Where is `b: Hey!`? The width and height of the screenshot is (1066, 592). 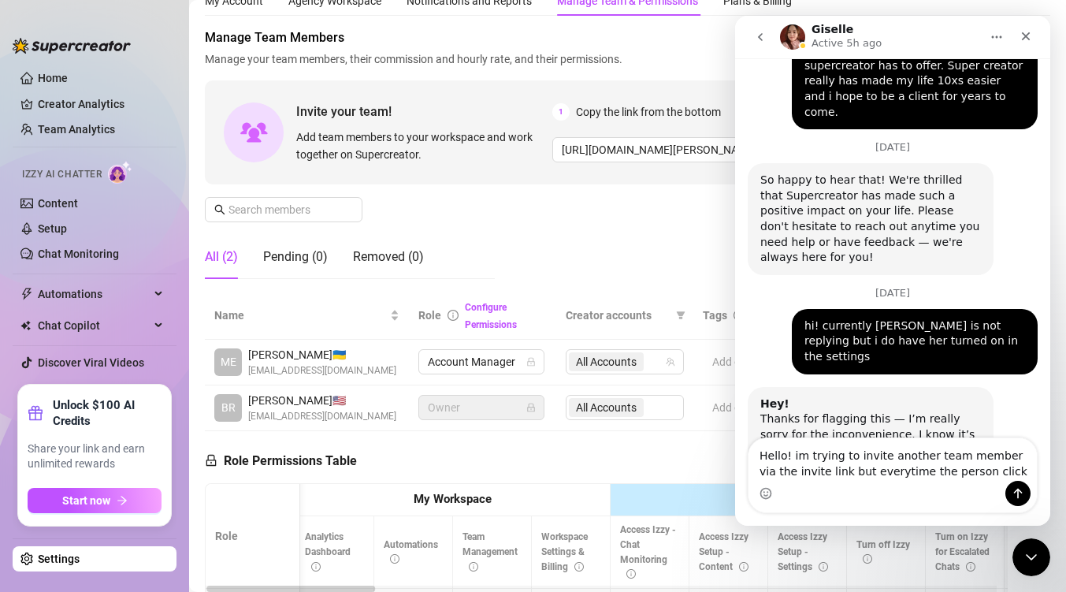 b: Hey! is located at coordinates (39, 388).